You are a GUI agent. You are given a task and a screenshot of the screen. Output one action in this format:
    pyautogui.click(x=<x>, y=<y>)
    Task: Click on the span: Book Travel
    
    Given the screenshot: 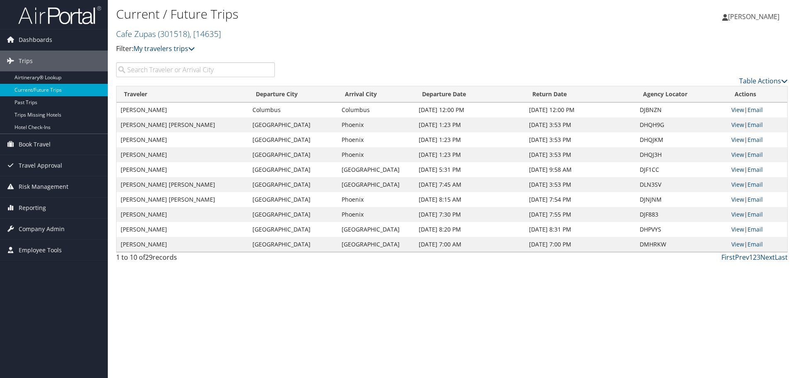 What is the action you would take?
    pyautogui.click(x=34, y=144)
    